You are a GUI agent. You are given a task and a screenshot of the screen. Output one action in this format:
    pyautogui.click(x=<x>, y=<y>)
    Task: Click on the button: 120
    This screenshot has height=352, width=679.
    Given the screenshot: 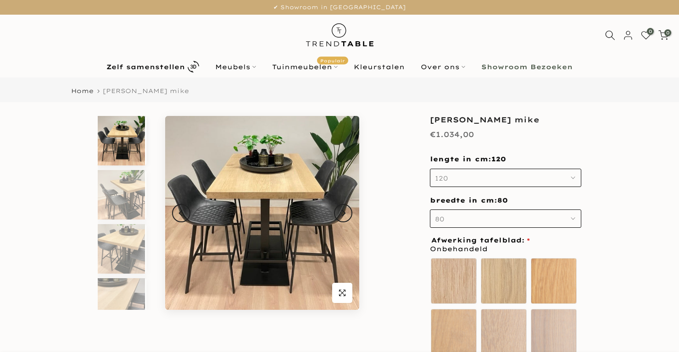 What is the action you would take?
    pyautogui.click(x=506, y=178)
    